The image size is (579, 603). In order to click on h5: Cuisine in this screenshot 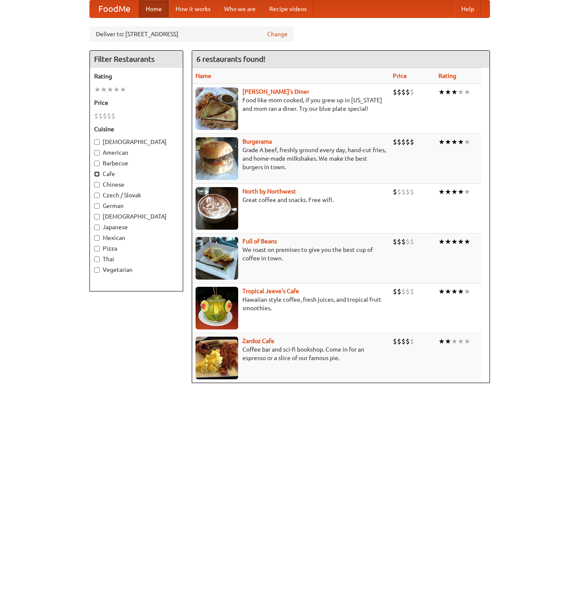, I will do `click(136, 129)`.